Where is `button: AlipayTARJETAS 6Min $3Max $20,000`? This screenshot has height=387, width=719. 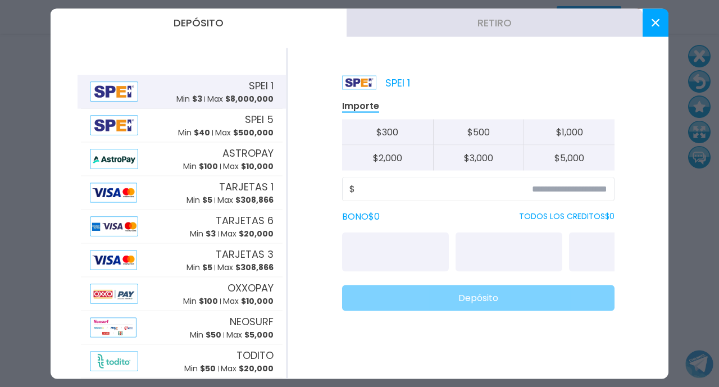 button: AlipayTARJETAS 6Min $3Max $20,000 is located at coordinates (182, 227).